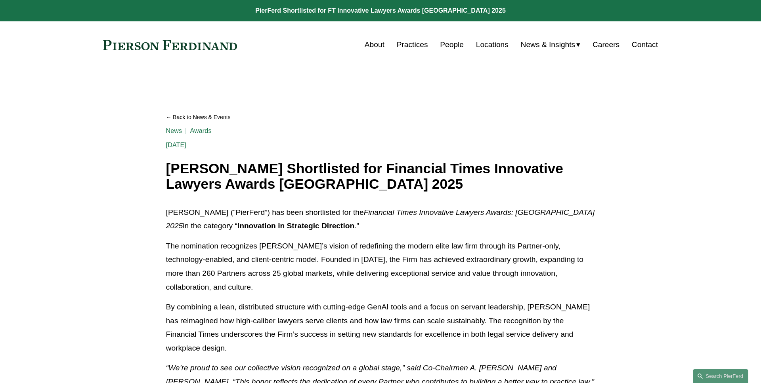  Describe the element at coordinates (720, 376) in the screenshot. I see `a: Search this site` at that location.